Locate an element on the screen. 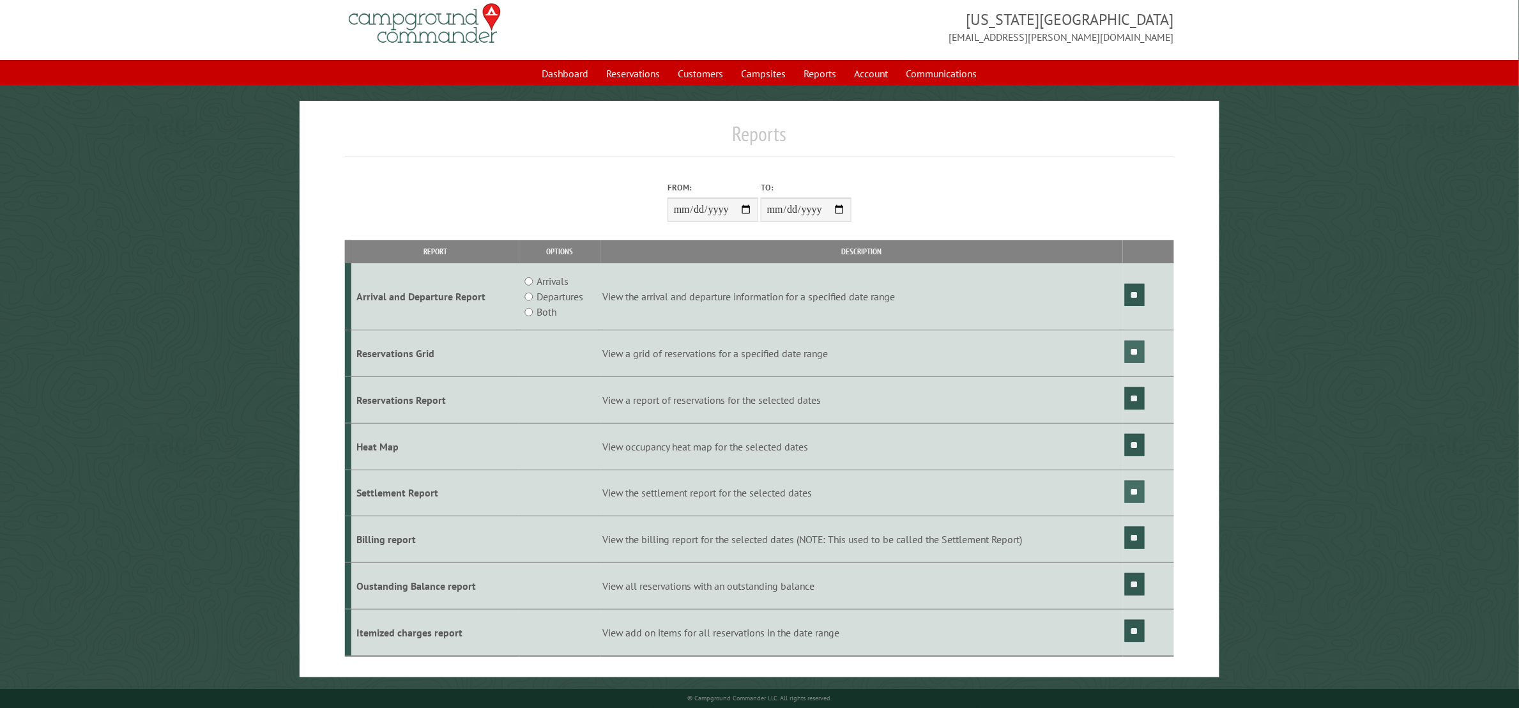  a: Communications is located at coordinates (941, 73).